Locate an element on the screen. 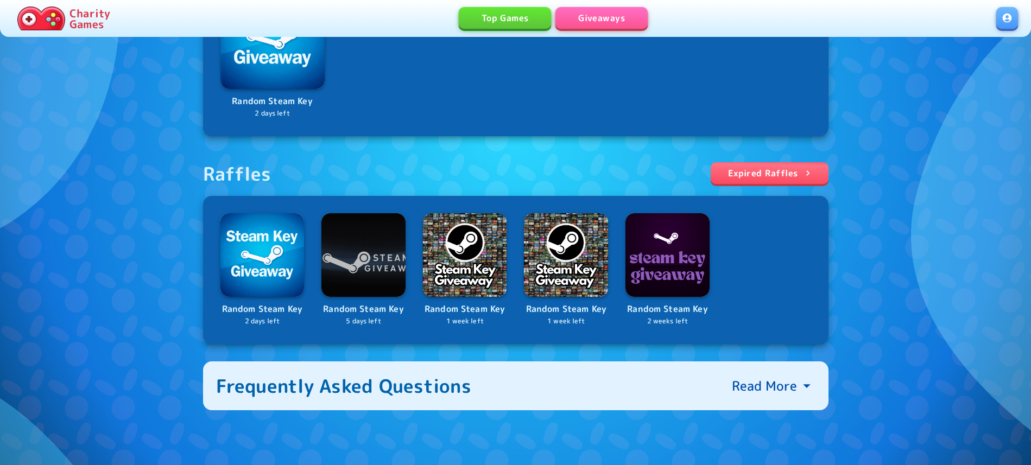  img: Charity.Games is located at coordinates (41, 18).